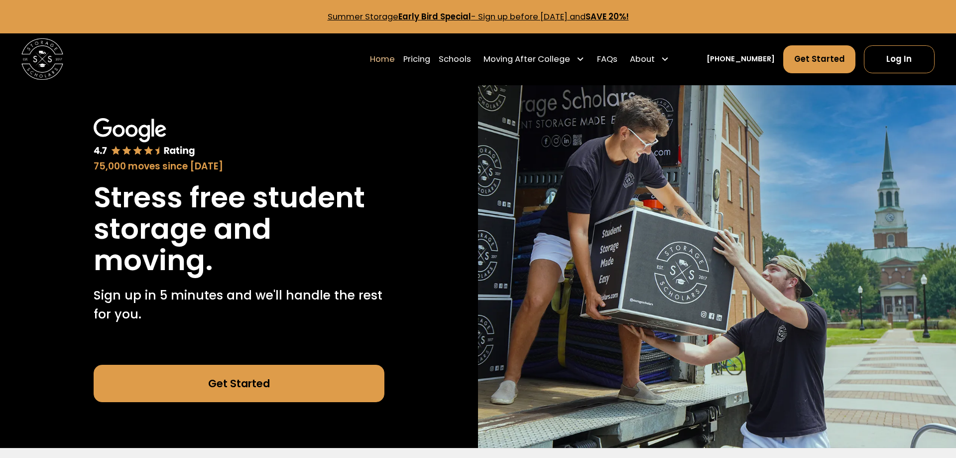 The width and height of the screenshot is (956, 458). Describe the element at coordinates (42, 59) in the screenshot. I see `img: Storage Scholars main logo` at that location.